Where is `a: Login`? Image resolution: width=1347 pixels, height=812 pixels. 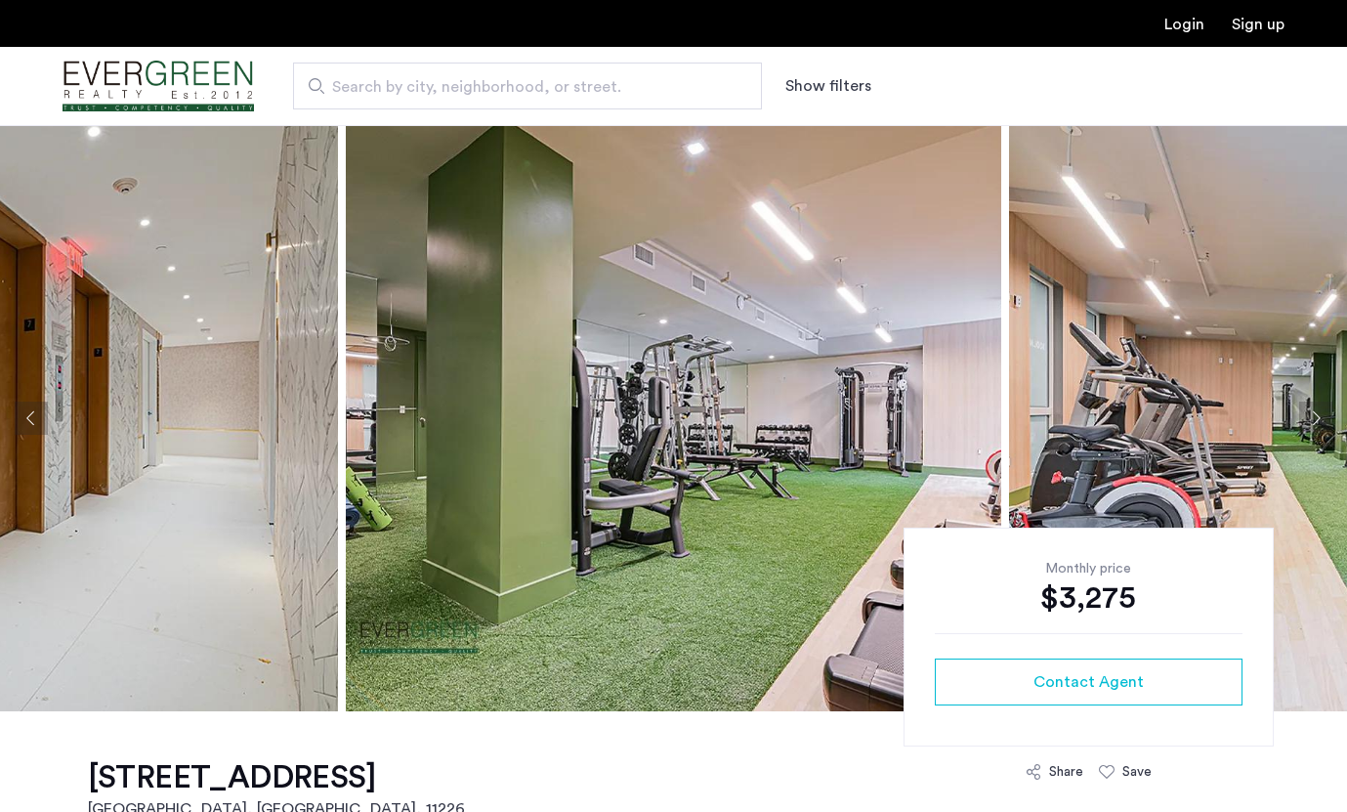
a: Login is located at coordinates (1184, 24).